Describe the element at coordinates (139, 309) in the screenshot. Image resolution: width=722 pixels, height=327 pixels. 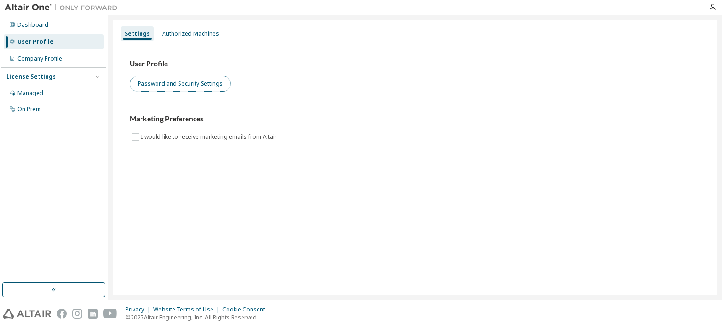
I see `div: Privacy` at that location.